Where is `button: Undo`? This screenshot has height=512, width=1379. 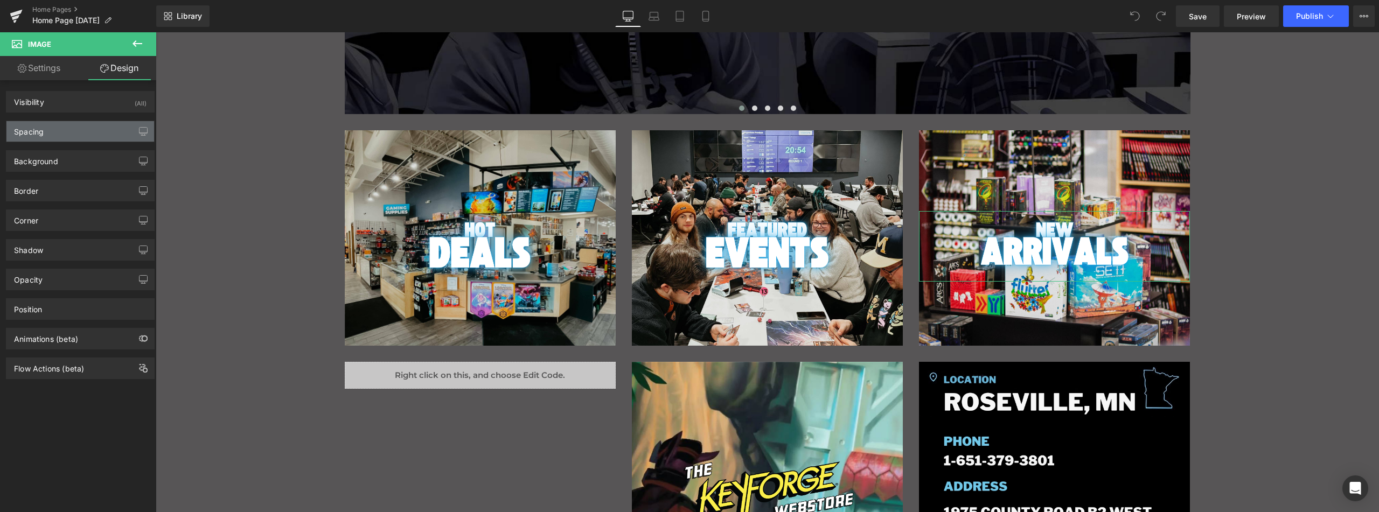 button: Undo is located at coordinates (1135, 16).